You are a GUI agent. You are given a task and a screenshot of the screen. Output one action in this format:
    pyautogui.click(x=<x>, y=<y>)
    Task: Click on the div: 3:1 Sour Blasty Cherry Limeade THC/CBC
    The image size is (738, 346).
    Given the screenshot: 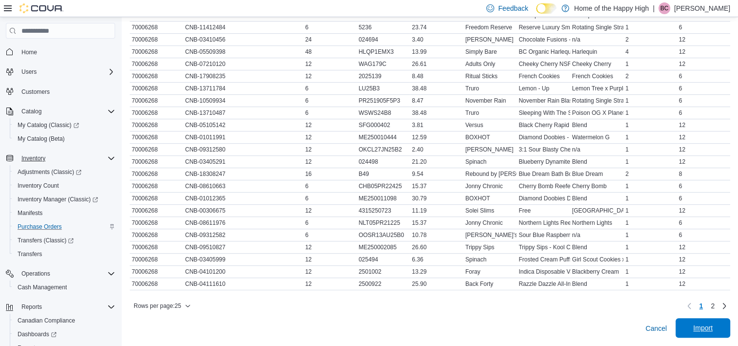 What is the action you would take?
    pyautogui.click(x=543, y=149)
    